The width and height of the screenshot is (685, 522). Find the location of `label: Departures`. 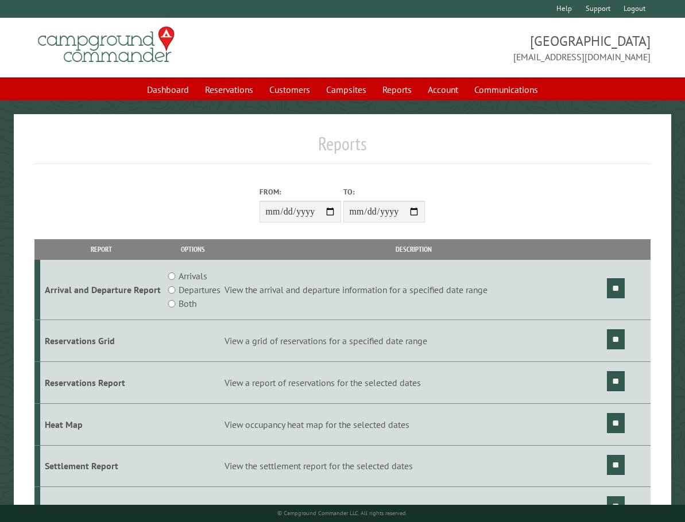

label: Departures is located at coordinates (199, 290).